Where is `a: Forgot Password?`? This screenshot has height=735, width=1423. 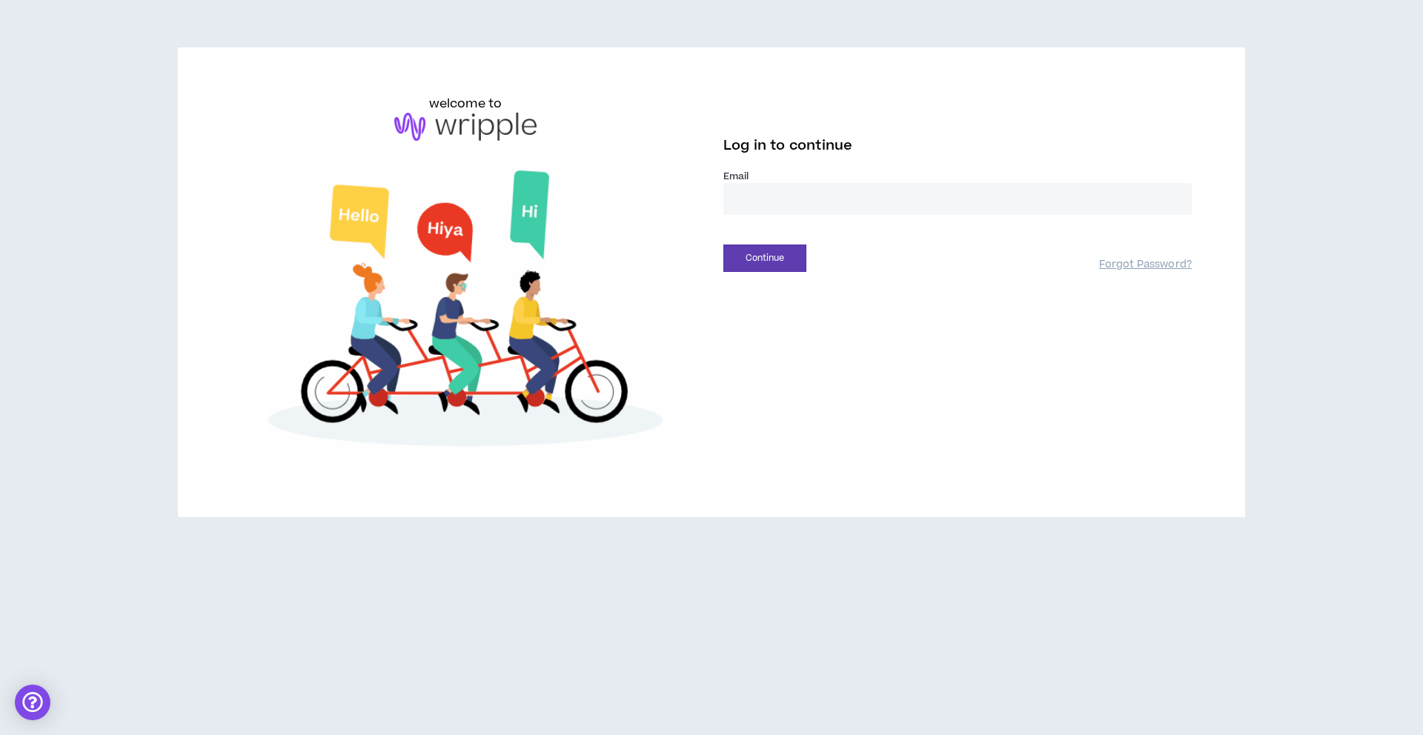 a: Forgot Password? is located at coordinates (1145, 265).